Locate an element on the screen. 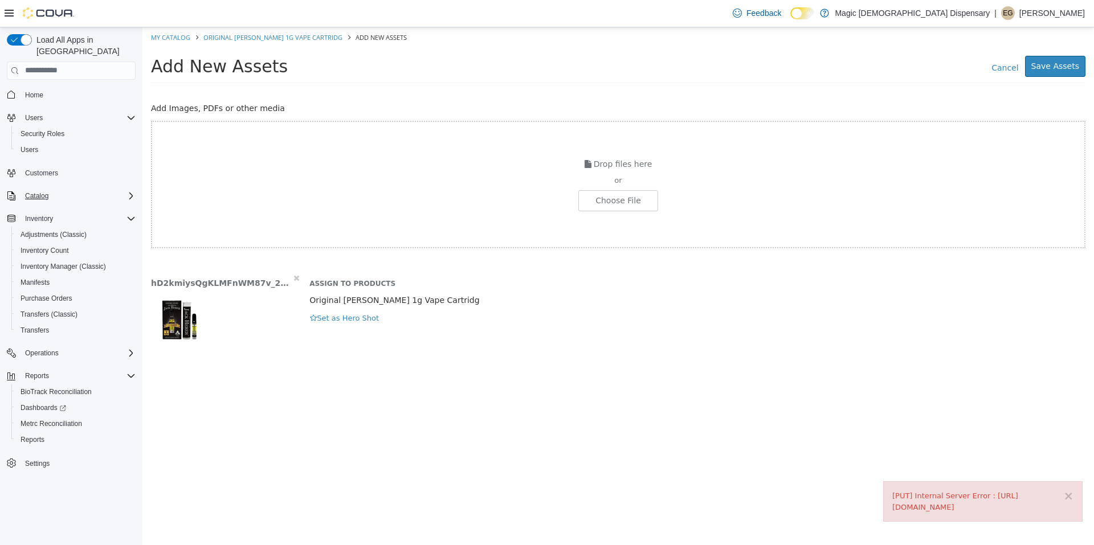  button: Save Assets is located at coordinates (912, 39).